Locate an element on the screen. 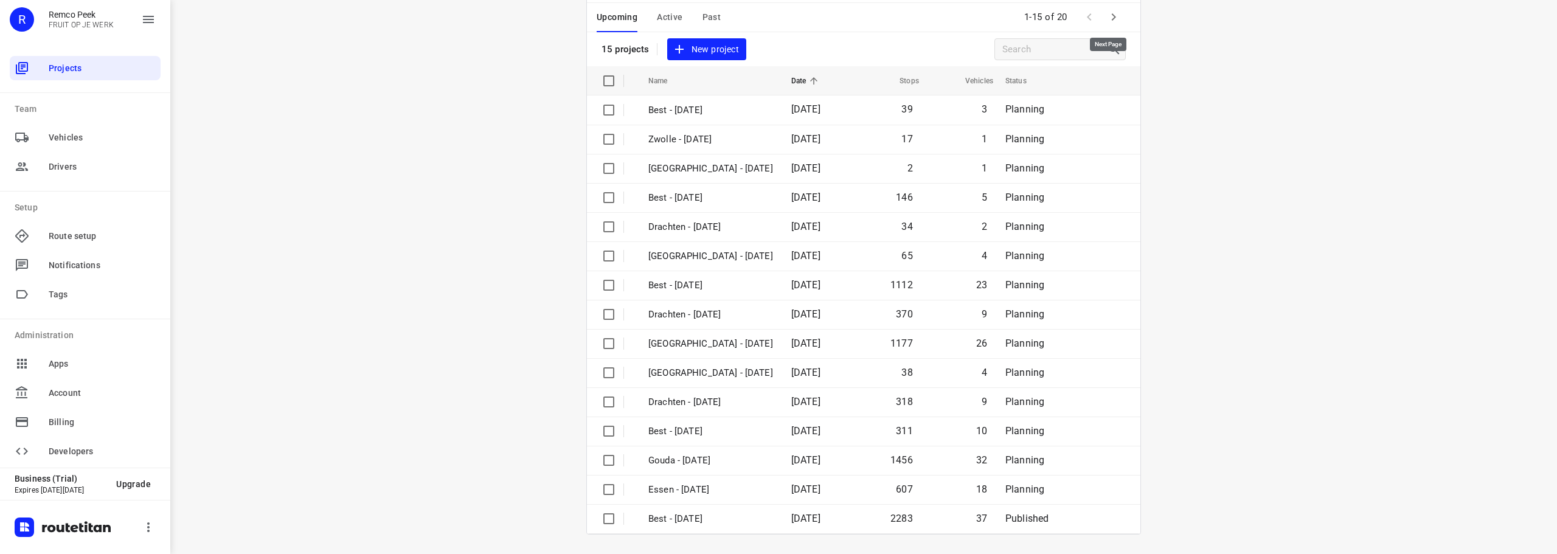  span: 1-15 of 20 is located at coordinates (1046, 17).